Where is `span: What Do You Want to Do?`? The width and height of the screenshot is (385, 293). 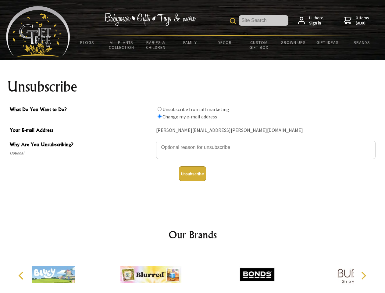 span: What Do You Want to Do? is located at coordinates (81, 110).